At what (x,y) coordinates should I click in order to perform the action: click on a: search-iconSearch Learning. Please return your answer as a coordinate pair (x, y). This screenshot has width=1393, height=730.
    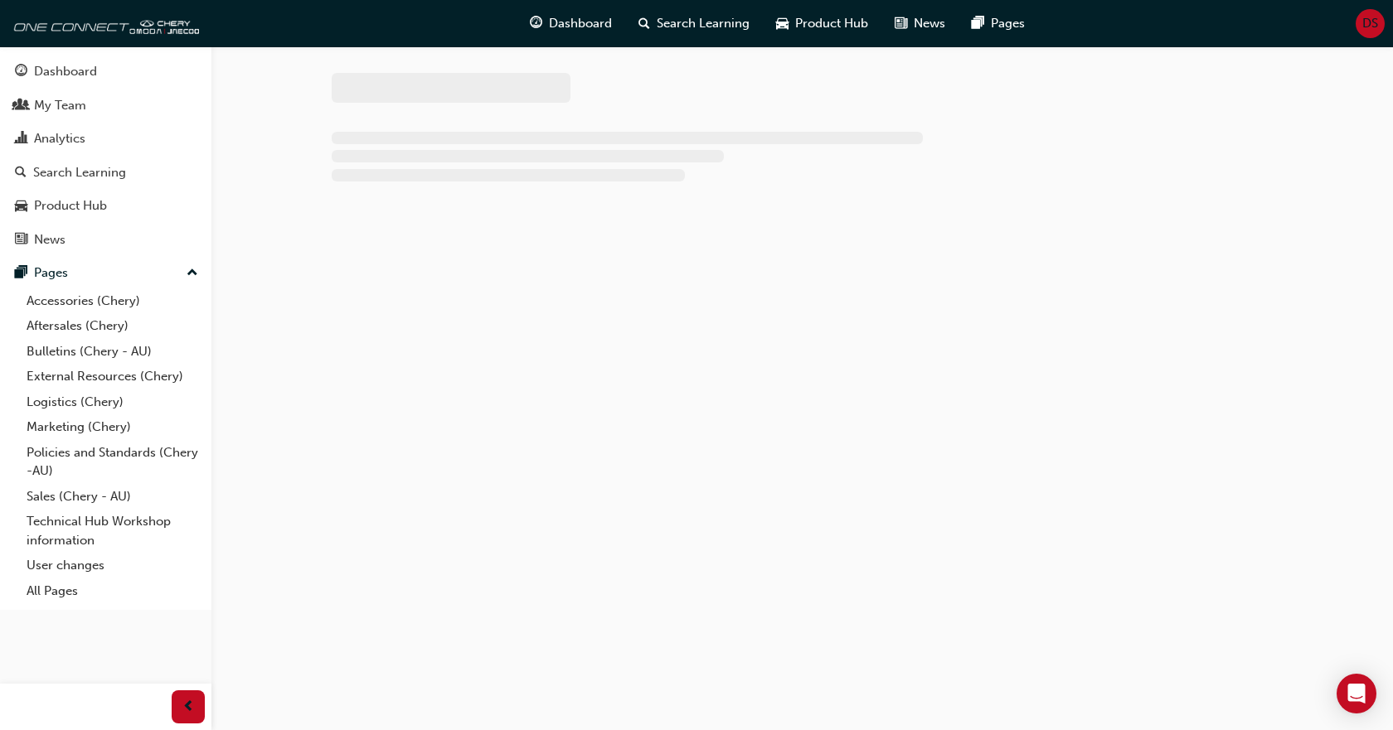
    Looking at the image, I should click on (694, 23).